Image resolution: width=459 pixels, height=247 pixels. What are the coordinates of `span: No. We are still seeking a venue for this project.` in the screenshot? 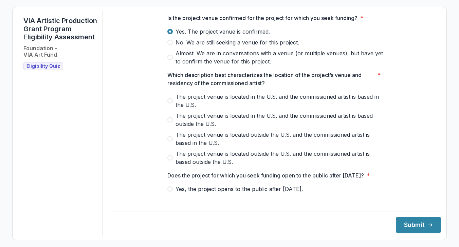 It's located at (237, 42).